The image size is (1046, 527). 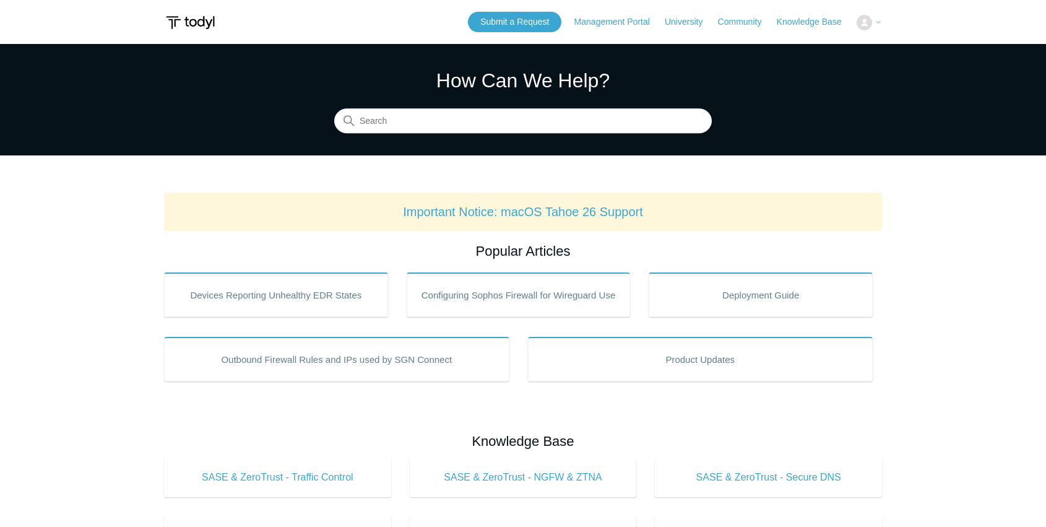 What do you see at coordinates (523, 212) in the screenshot?
I see `a: Important Notice: macOS Tahoe 26 Support` at bounding box center [523, 212].